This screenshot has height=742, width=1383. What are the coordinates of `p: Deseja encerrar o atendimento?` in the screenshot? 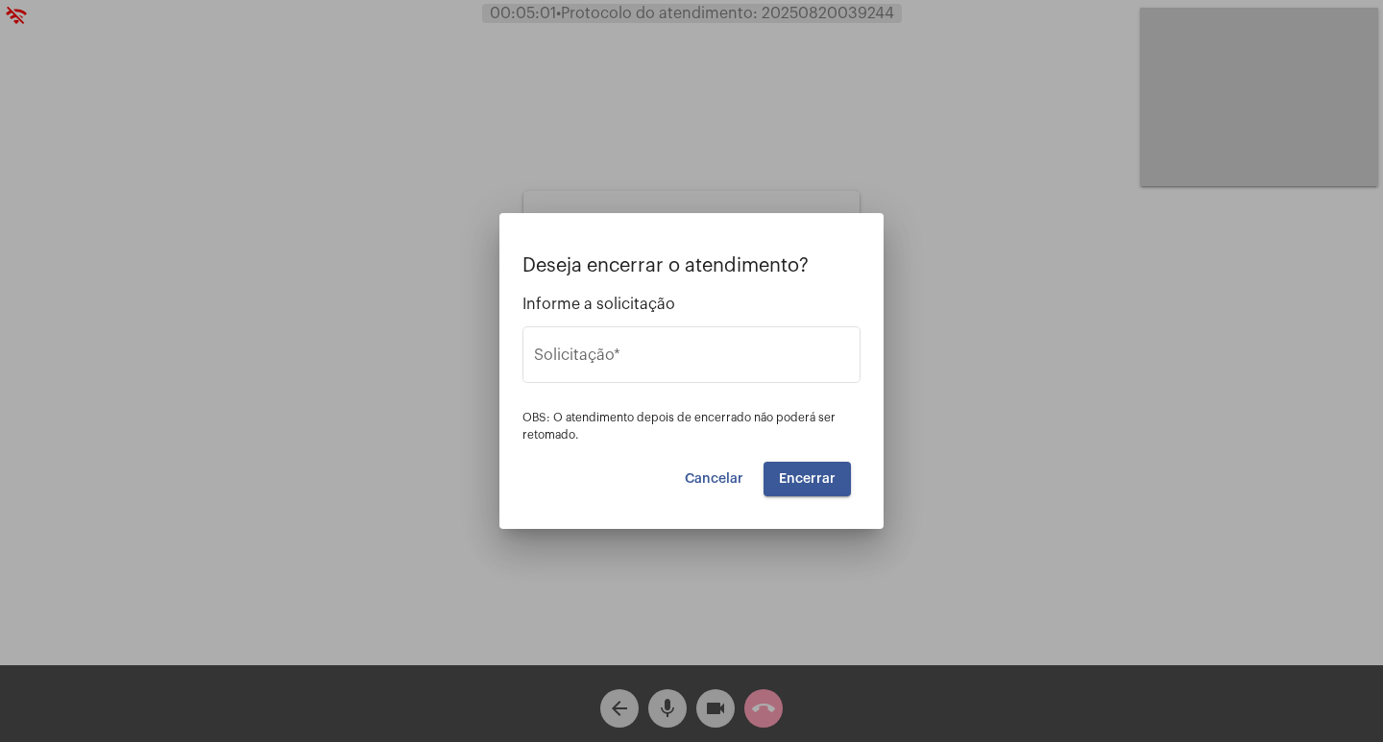 It's located at (691, 266).